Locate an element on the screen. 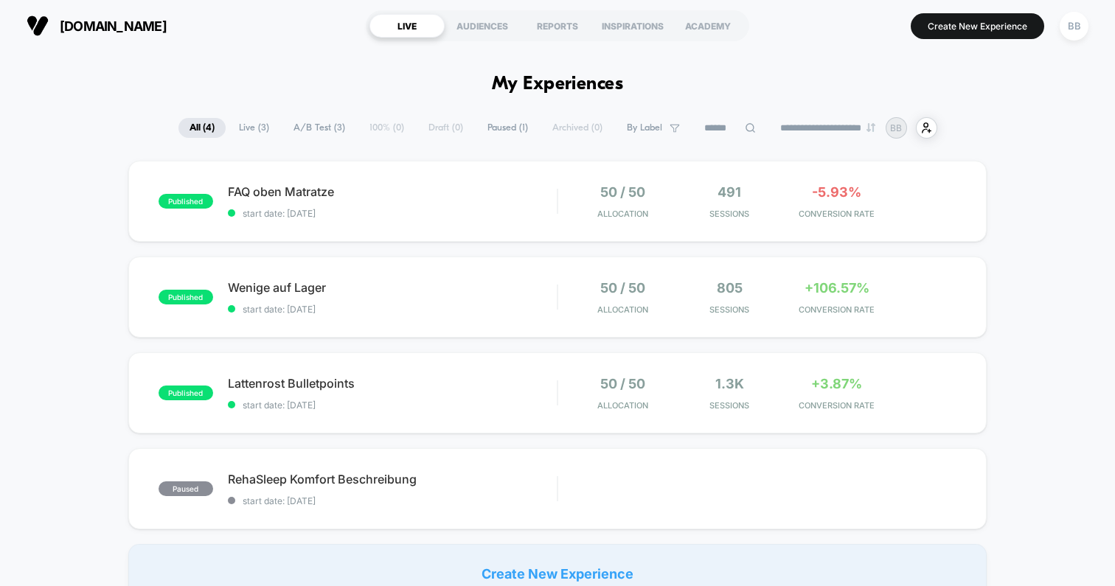 This screenshot has width=1115, height=586. div: BB is located at coordinates (1074, 26).